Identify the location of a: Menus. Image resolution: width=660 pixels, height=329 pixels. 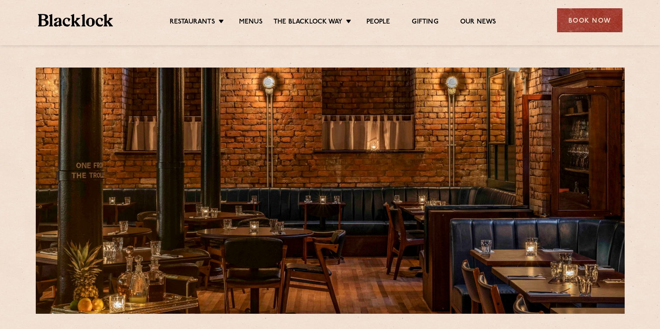
(251, 23).